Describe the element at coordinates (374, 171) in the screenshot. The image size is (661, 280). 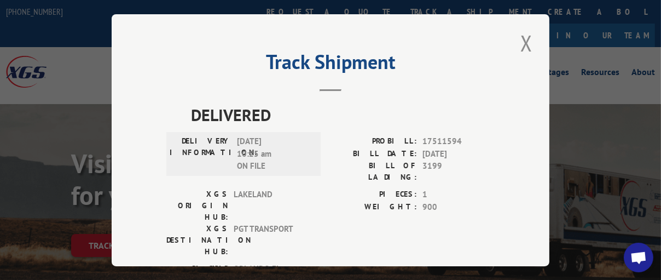
I see `label: BILL OF LADING:` at that location.